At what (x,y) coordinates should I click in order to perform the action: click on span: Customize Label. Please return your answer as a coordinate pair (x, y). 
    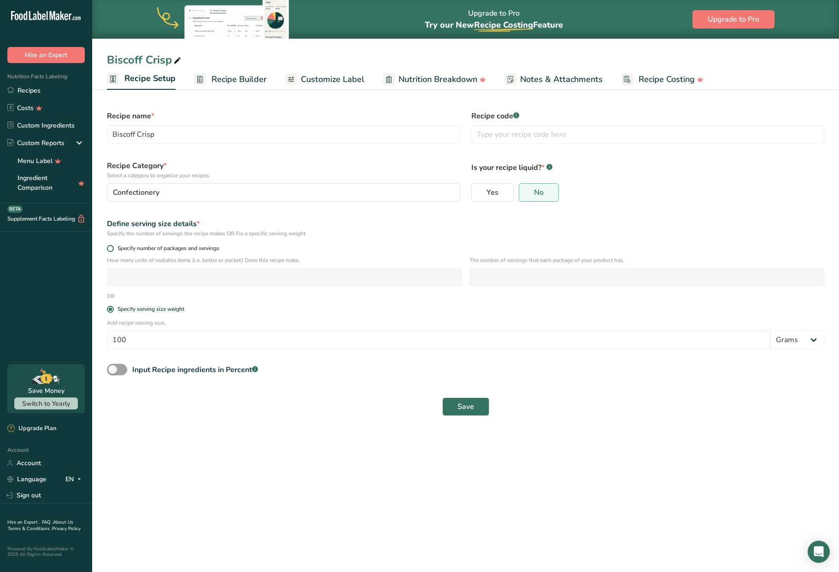
    Looking at the image, I should click on (333, 79).